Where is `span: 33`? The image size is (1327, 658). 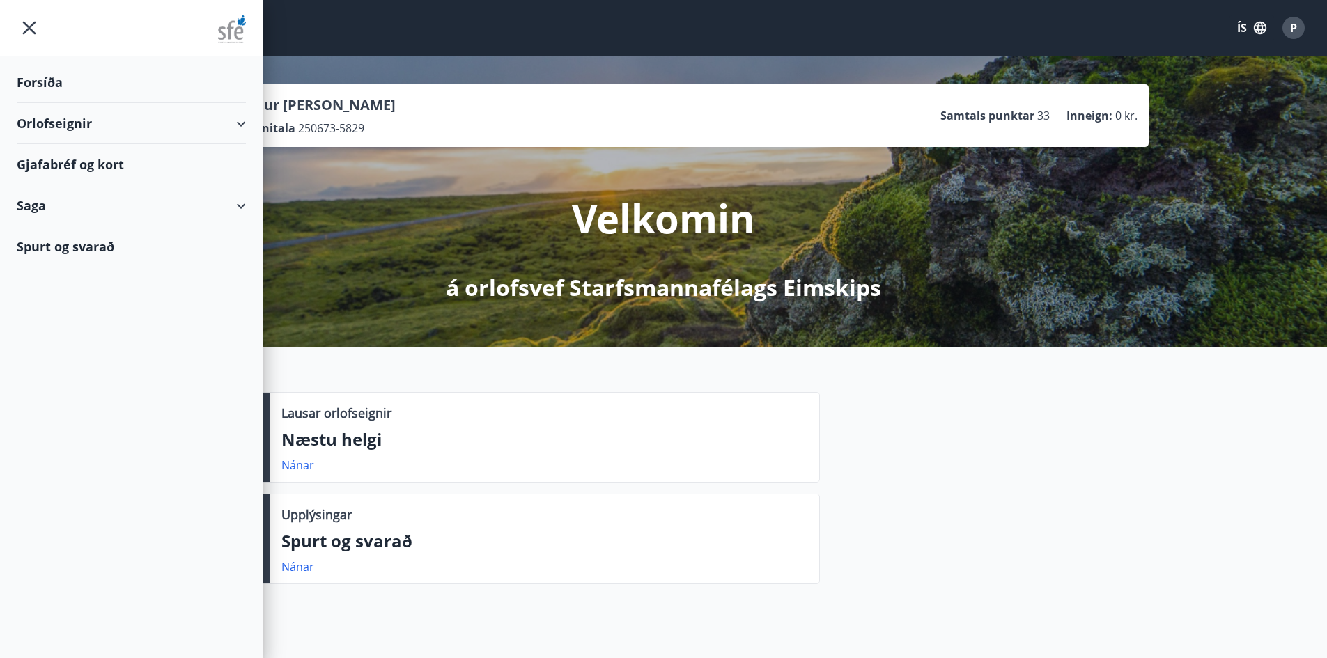 span: 33 is located at coordinates (1044, 116).